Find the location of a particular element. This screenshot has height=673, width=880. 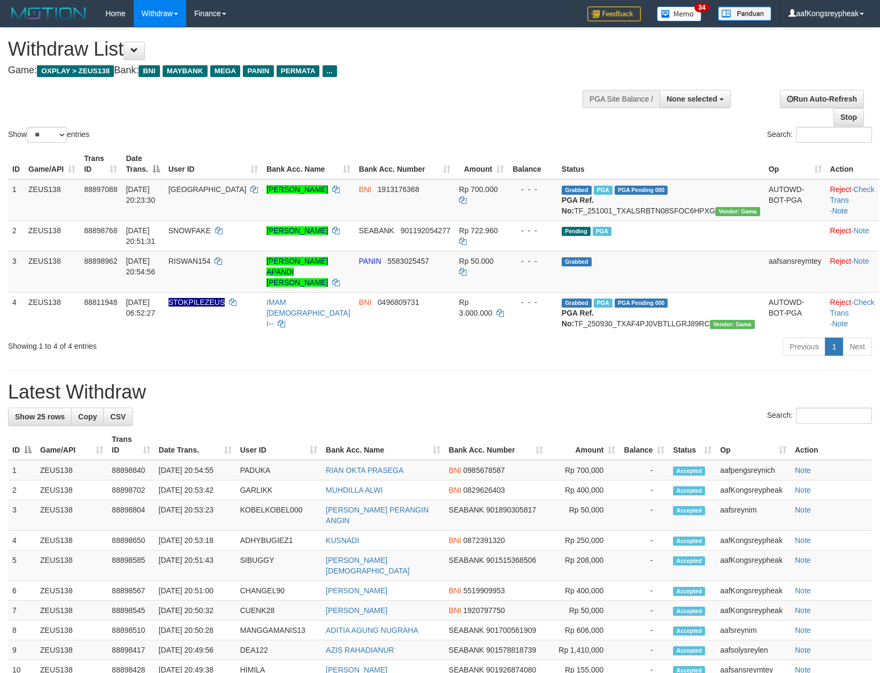

span: PANIN is located at coordinates (370, 261).